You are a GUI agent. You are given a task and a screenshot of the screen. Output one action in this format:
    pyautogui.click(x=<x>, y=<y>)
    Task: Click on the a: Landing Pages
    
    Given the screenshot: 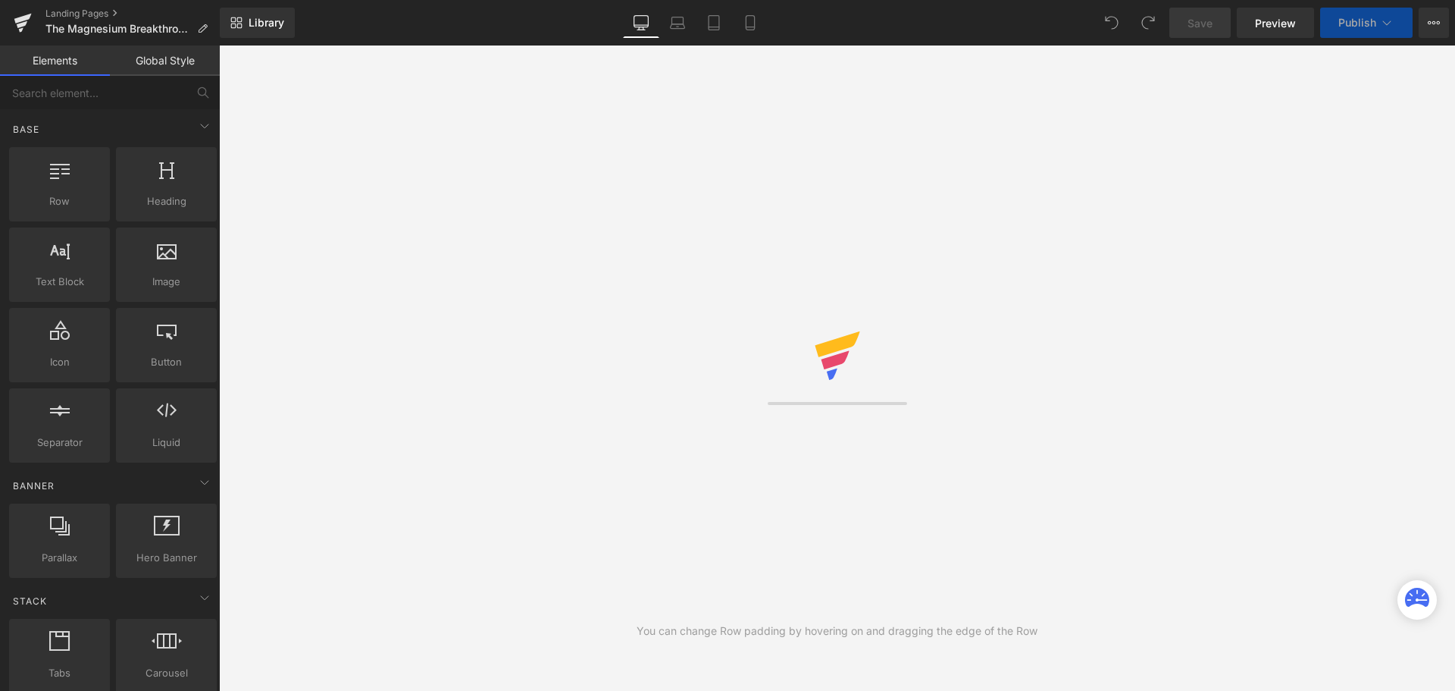 What is the action you would take?
    pyautogui.click(x=133, y=14)
    